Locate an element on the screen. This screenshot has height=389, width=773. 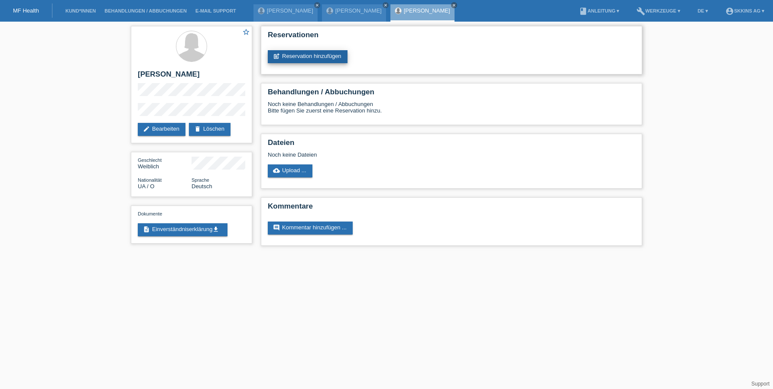
span: Dokumente is located at coordinates (150, 214).